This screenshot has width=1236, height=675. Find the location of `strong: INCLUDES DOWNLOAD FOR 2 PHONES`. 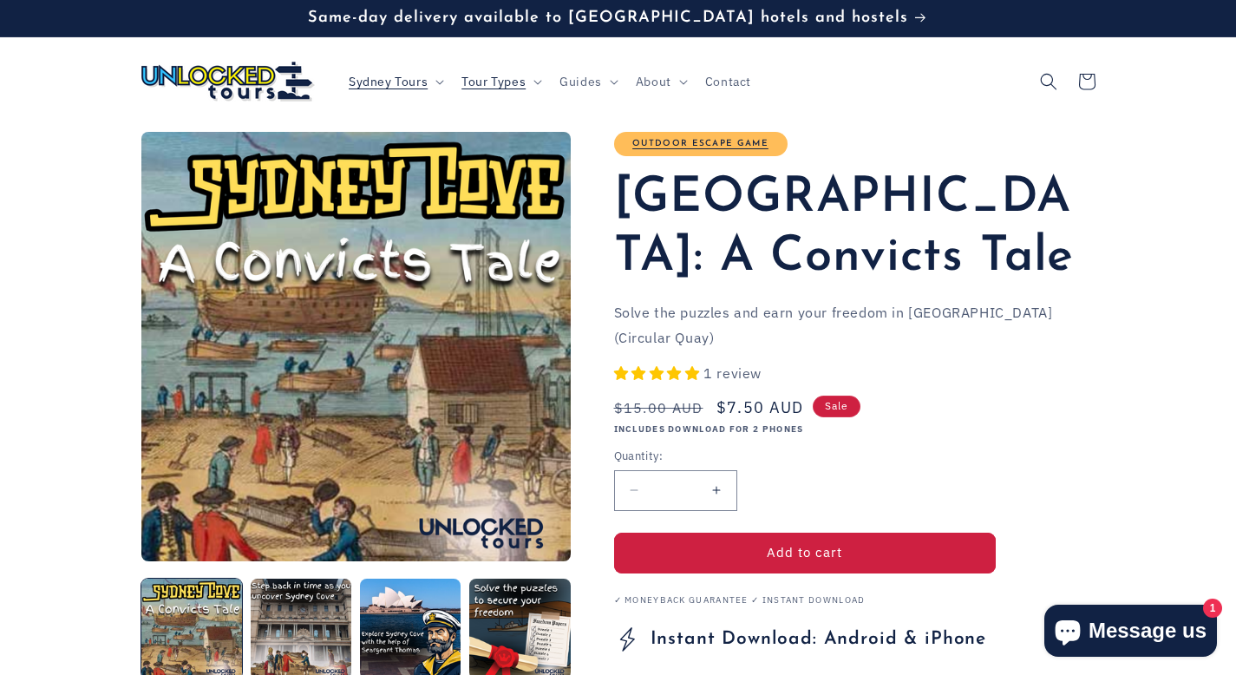

strong: INCLUDES DOWNLOAD FOR 2 PHONES is located at coordinates (709, 428).